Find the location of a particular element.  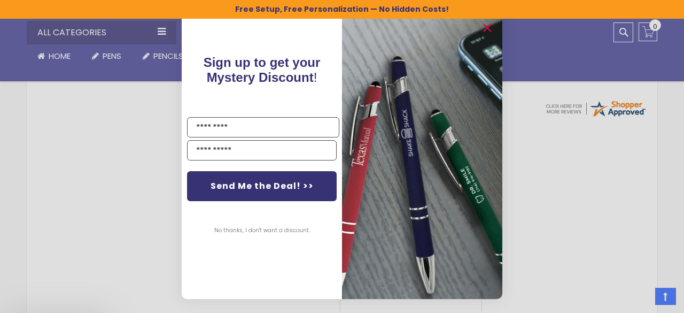

span: Sign up to get your Mystery Discount is located at coordinates (262, 70).